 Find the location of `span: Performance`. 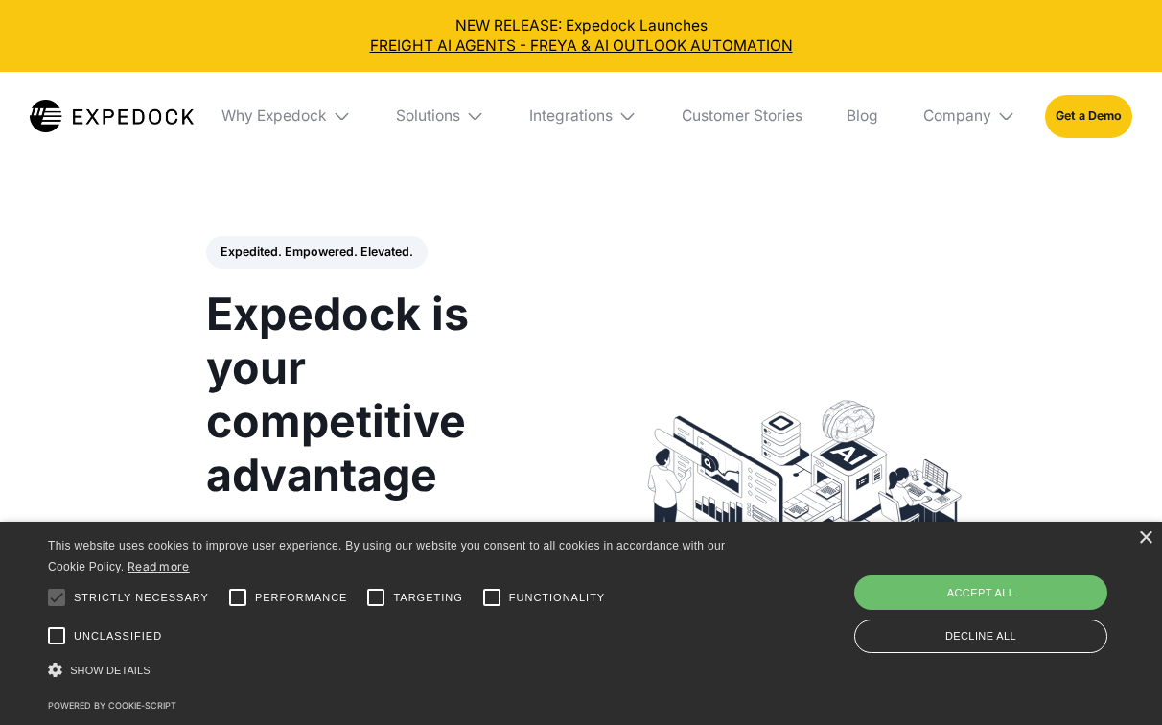

span: Performance is located at coordinates (301, 597).